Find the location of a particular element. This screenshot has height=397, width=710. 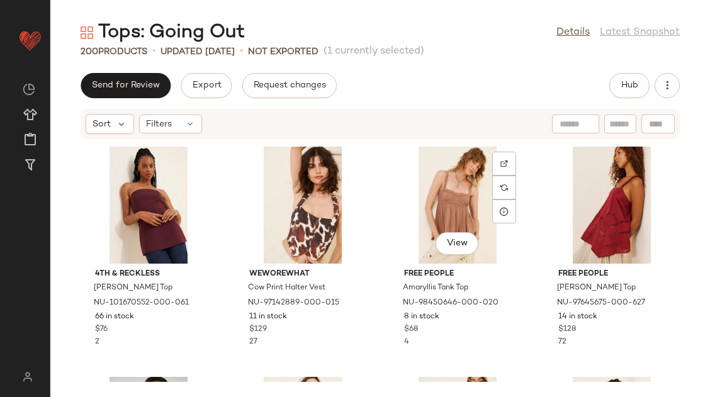

span: WeWoreWhat is located at coordinates (303, 275).